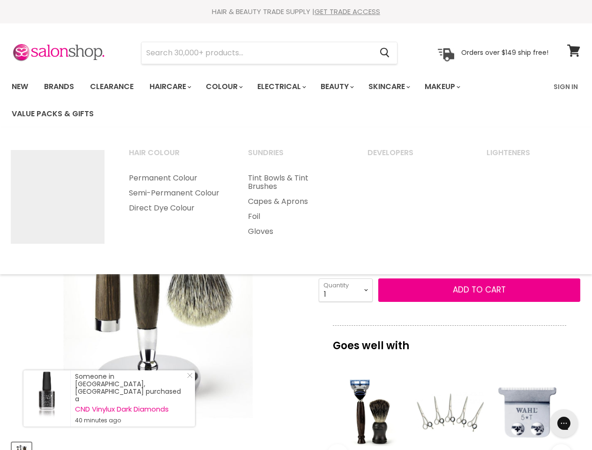 The height and width of the screenshot is (450, 592). Describe the element at coordinates (295, 157) in the screenshot. I see `a: Sundries` at that location.